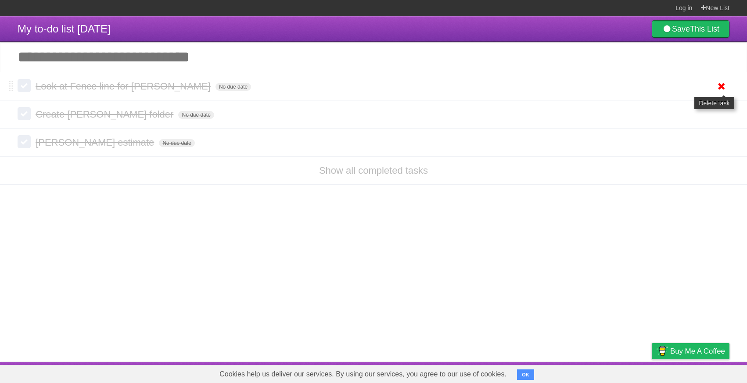 The width and height of the screenshot is (747, 383). What do you see at coordinates (582, 373) in the screenshot?
I see `a: Developers` at bounding box center [582, 373].